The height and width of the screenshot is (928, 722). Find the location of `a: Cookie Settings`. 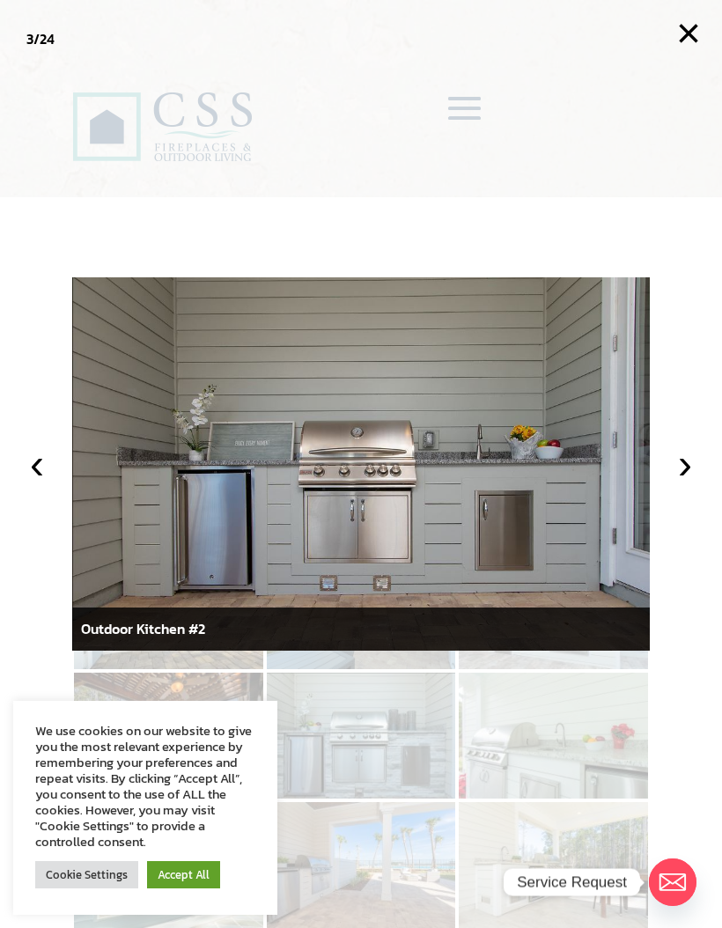

a: Cookie Settings is located at coordinates (86, 875).